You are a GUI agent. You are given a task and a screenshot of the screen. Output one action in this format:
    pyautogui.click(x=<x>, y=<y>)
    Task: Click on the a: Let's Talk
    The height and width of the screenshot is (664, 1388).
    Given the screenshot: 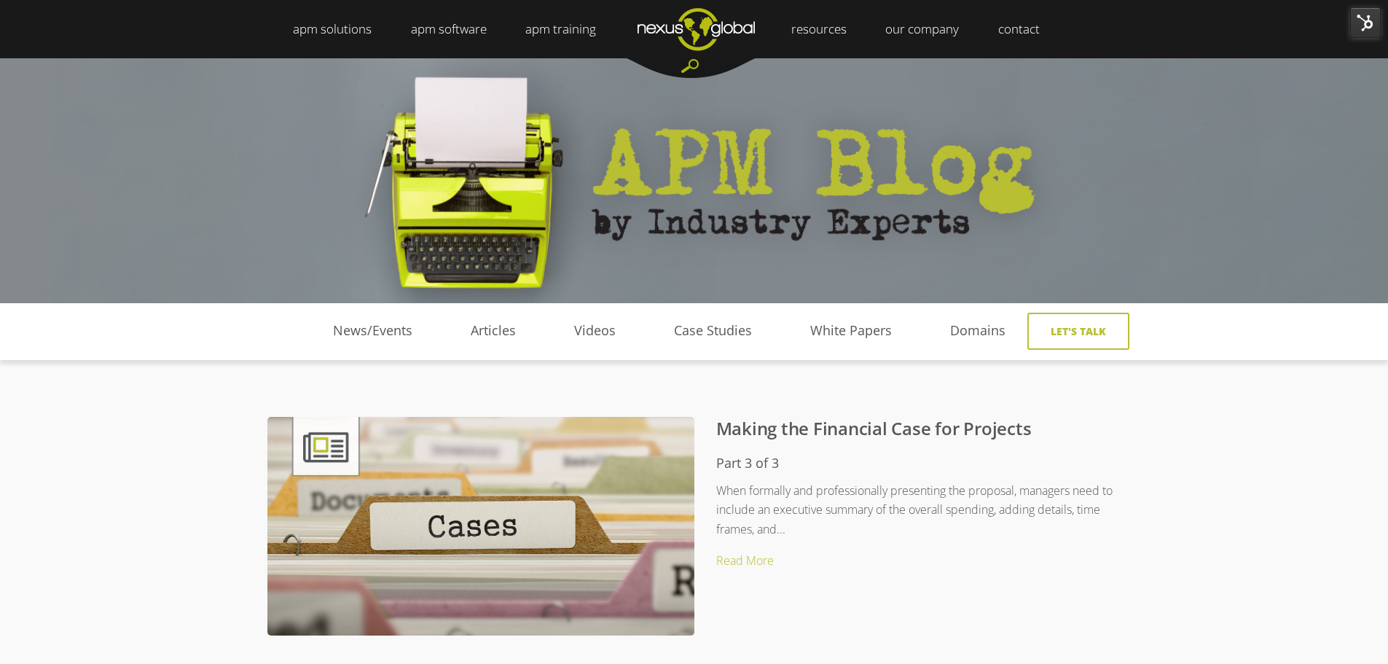 What is the action you would take?
    pyautogui.click(x=1079, y=331)
    